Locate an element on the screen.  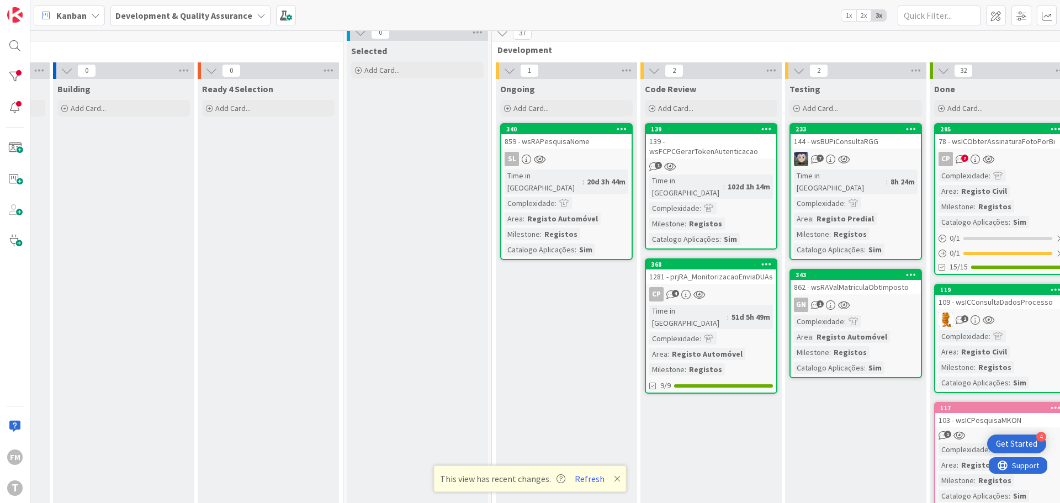
img: Visit kanbanzone.com is located at coordinates (15, 15).